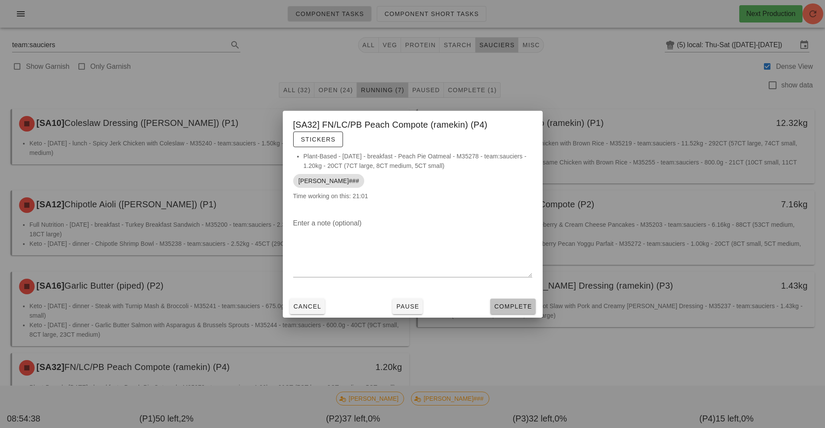 The width and height of the screenshot is (825, 428). I want to click on span: Complete, so click(513, 307).